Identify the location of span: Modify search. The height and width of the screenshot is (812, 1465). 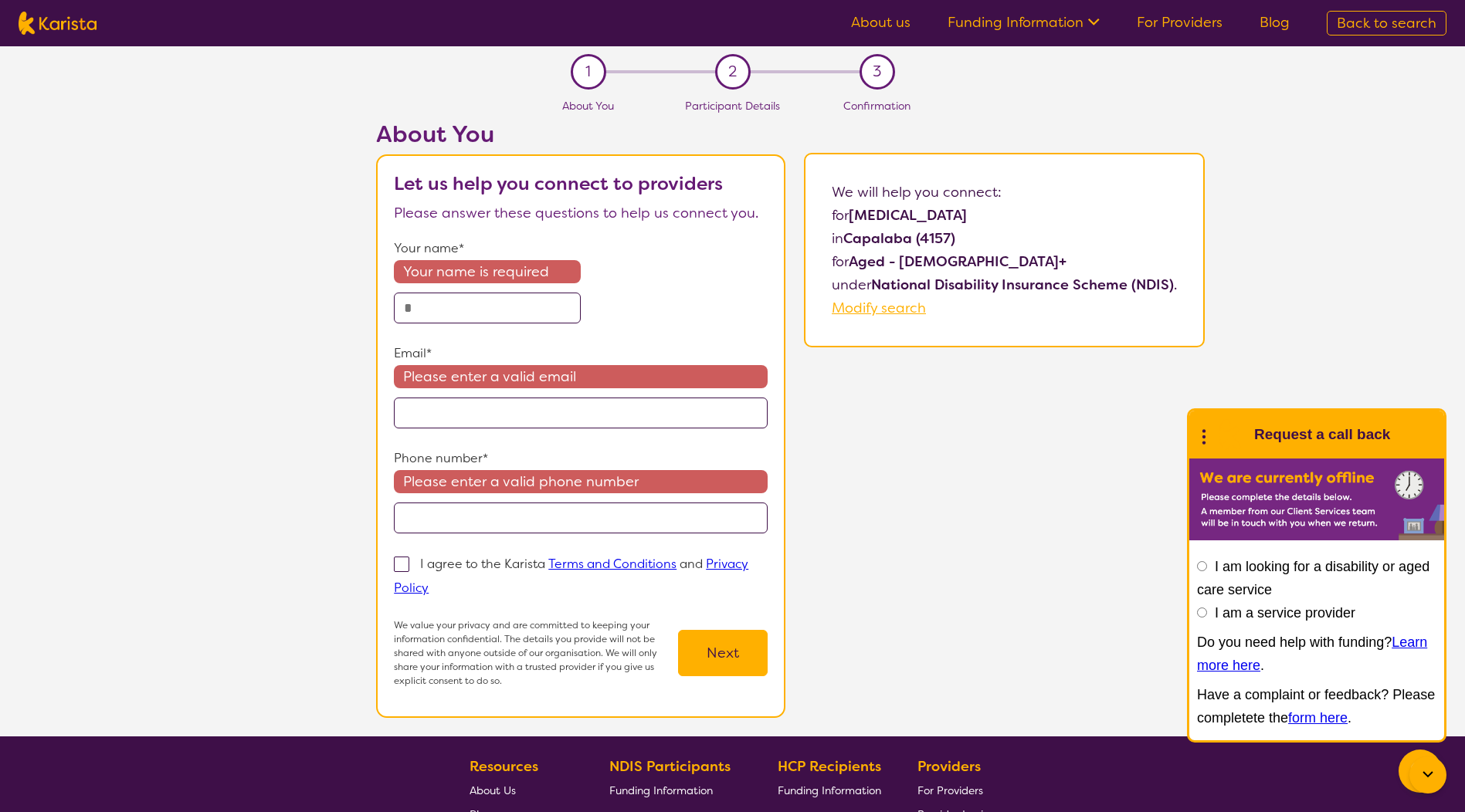
(879, 308).